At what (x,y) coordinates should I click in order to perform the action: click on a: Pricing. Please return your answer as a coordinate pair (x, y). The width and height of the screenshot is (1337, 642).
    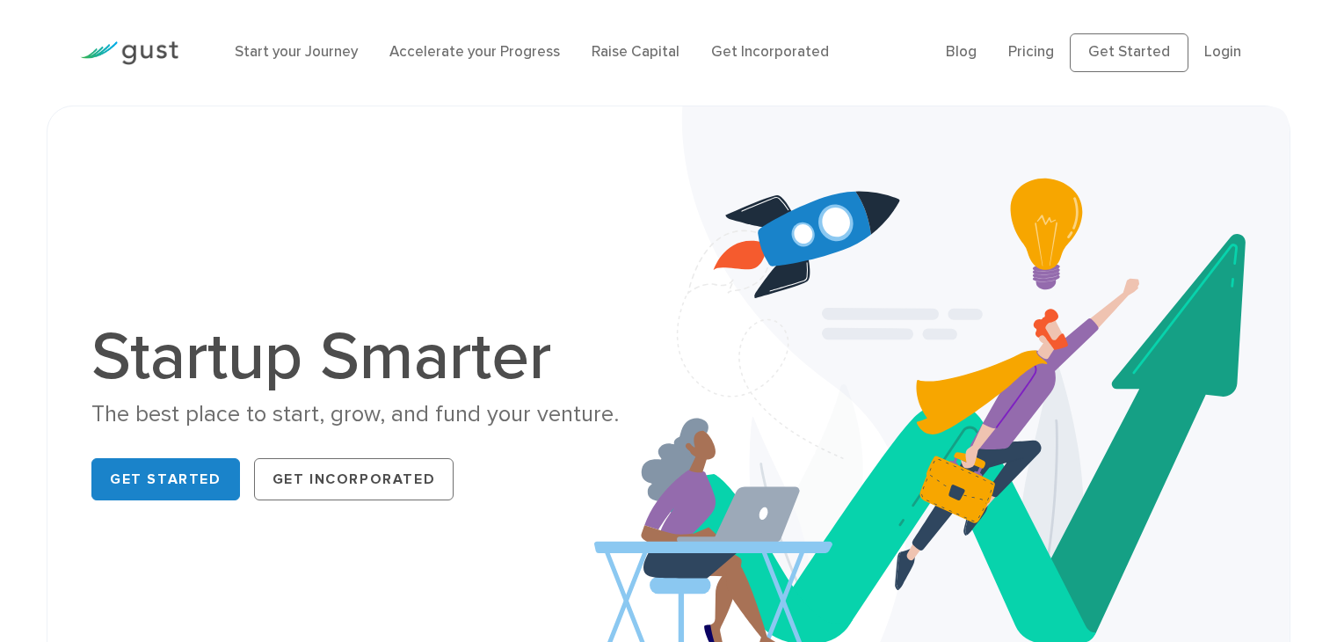
    Looking at the image, I should click on (1031, 52).